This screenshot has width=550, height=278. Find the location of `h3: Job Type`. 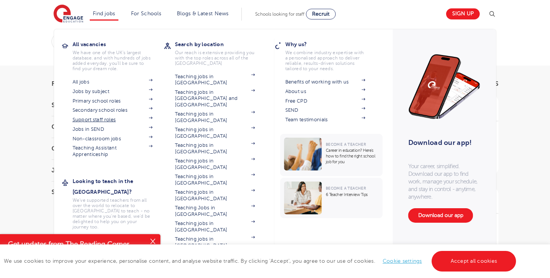

h3: Job Type is located at coordinates (93, 171).